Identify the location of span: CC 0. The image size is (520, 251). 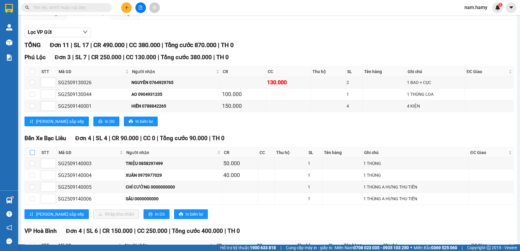
(149, 138).